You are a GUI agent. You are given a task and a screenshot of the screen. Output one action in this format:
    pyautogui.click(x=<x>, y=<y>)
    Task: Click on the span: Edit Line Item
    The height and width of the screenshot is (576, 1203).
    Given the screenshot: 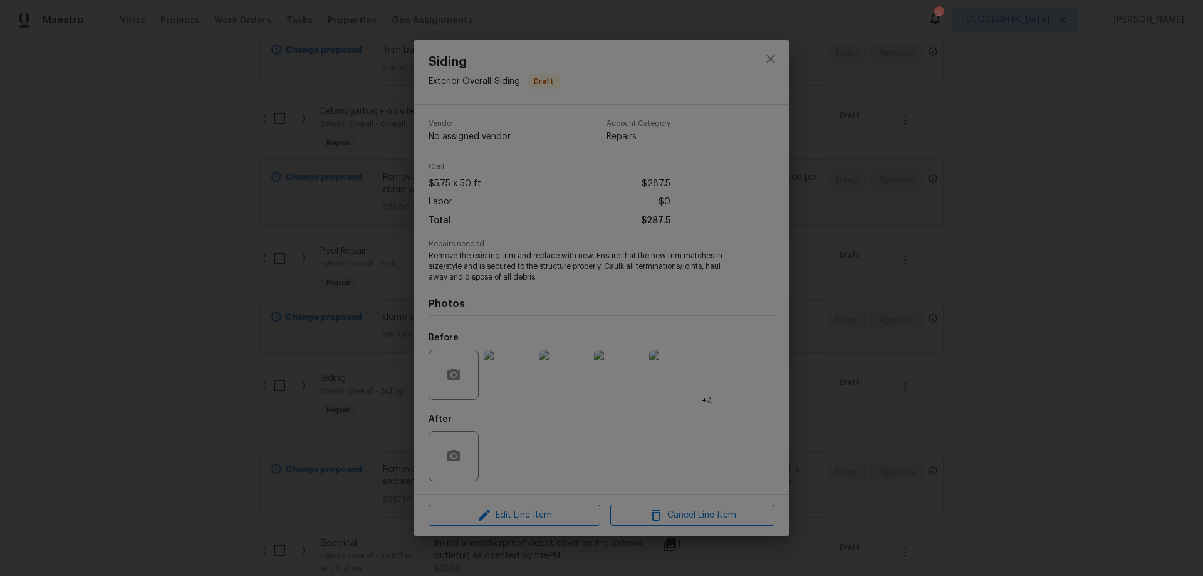 What is the action you would take?
    pyautogui.click(x=515, y=515)
    